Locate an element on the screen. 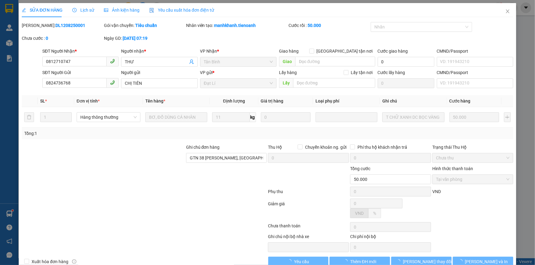  span: Đơn vị tính is located at coordinates (88, 101).